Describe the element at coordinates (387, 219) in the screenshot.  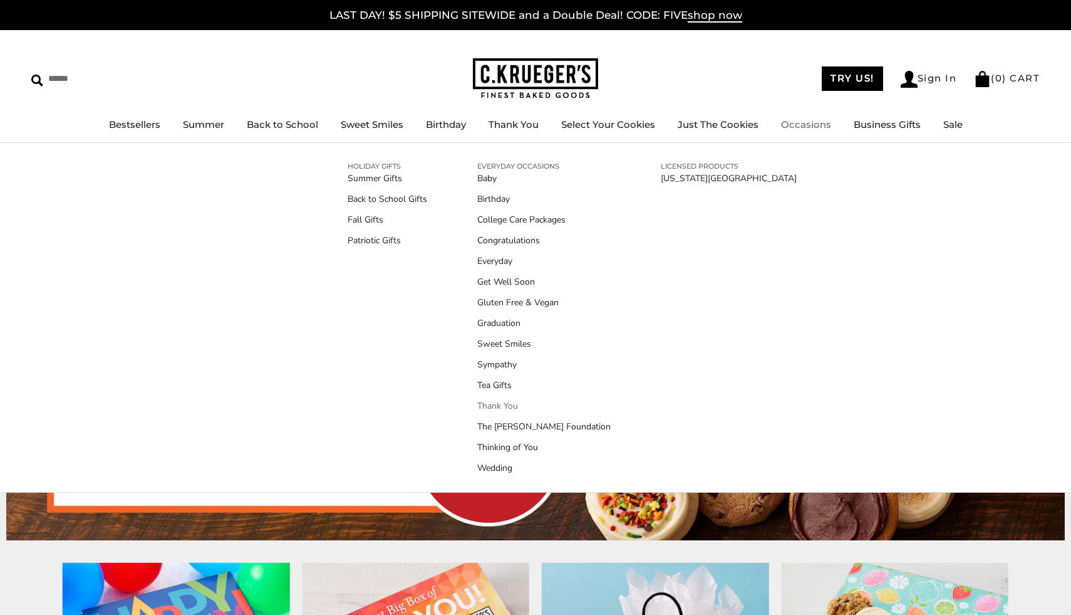
I see `a: Fall Gifts` at that location.